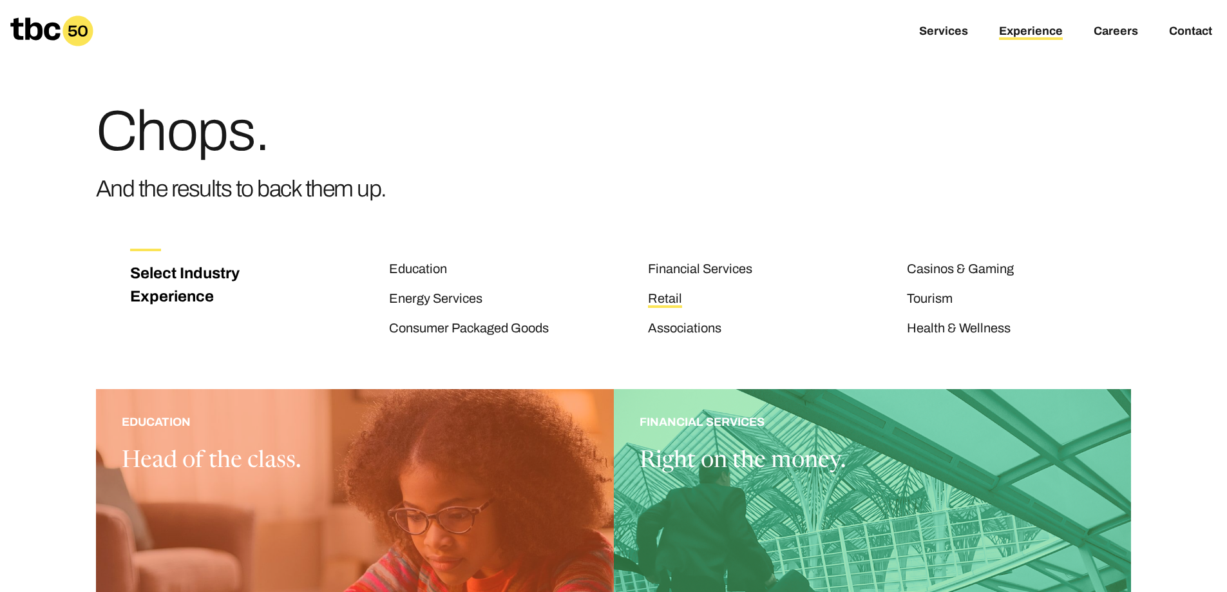 This screenshot has height=592, width=1227. Describe the element at coordinates (685, 329) in the screenshot. I see `a: Associations` at that location.